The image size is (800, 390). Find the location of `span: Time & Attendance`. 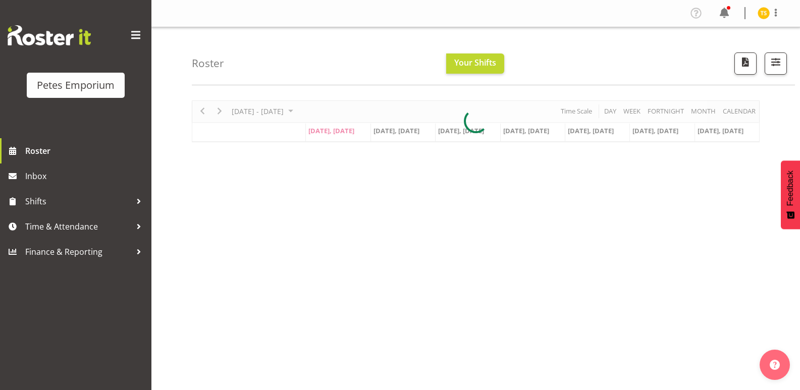

span: Time & Attendance is located at coordinates (78, 227).